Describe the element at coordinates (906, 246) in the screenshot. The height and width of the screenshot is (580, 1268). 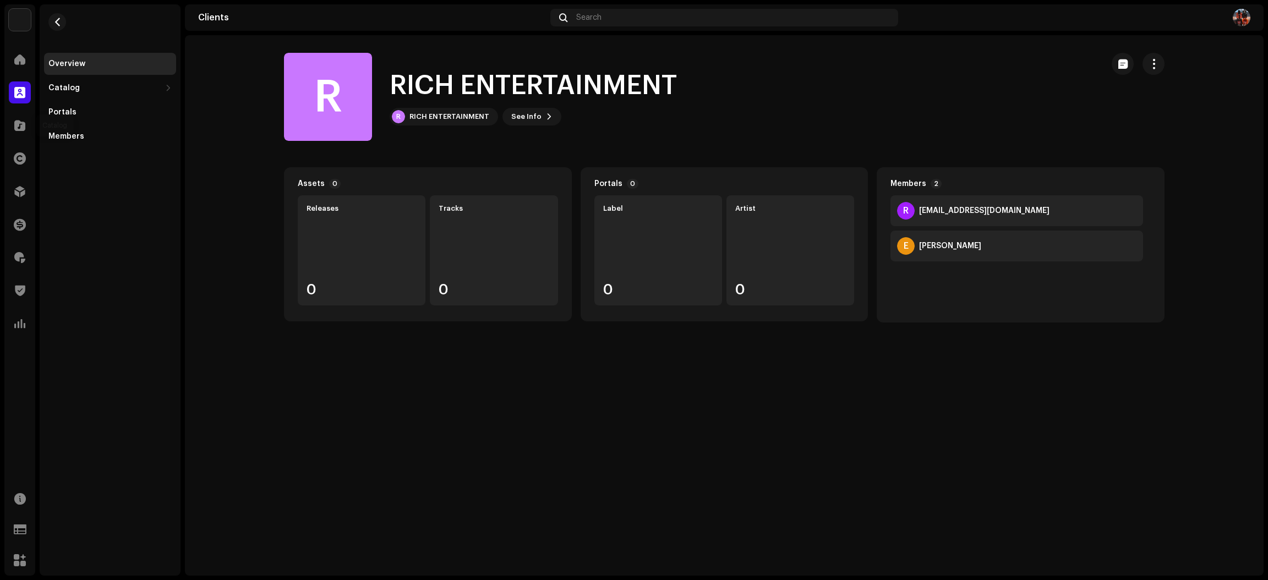
I see `div: E` at that location.